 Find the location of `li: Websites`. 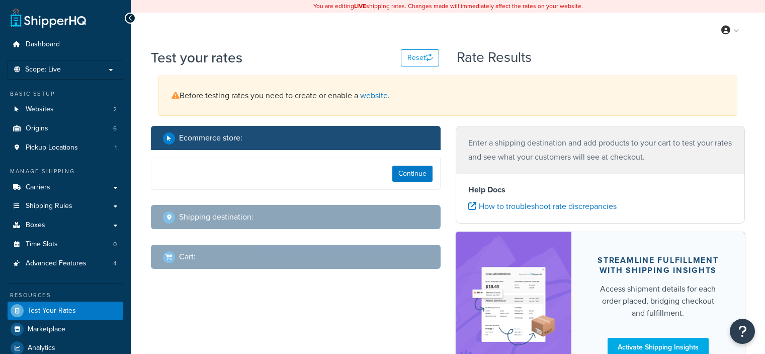

li: Websites is located at coordinates (65, 109).